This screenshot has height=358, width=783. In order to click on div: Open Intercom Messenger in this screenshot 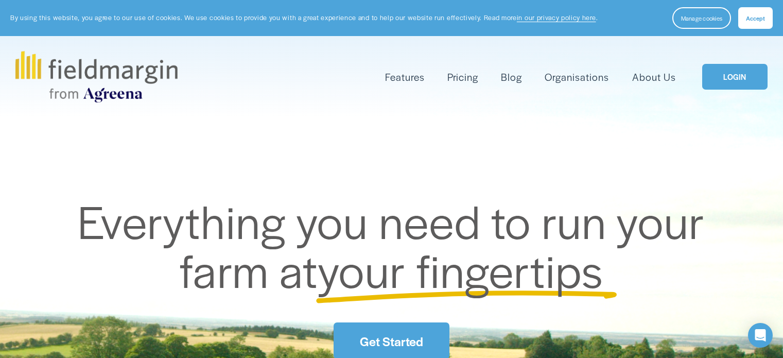, I will do `click(761, 335)`.